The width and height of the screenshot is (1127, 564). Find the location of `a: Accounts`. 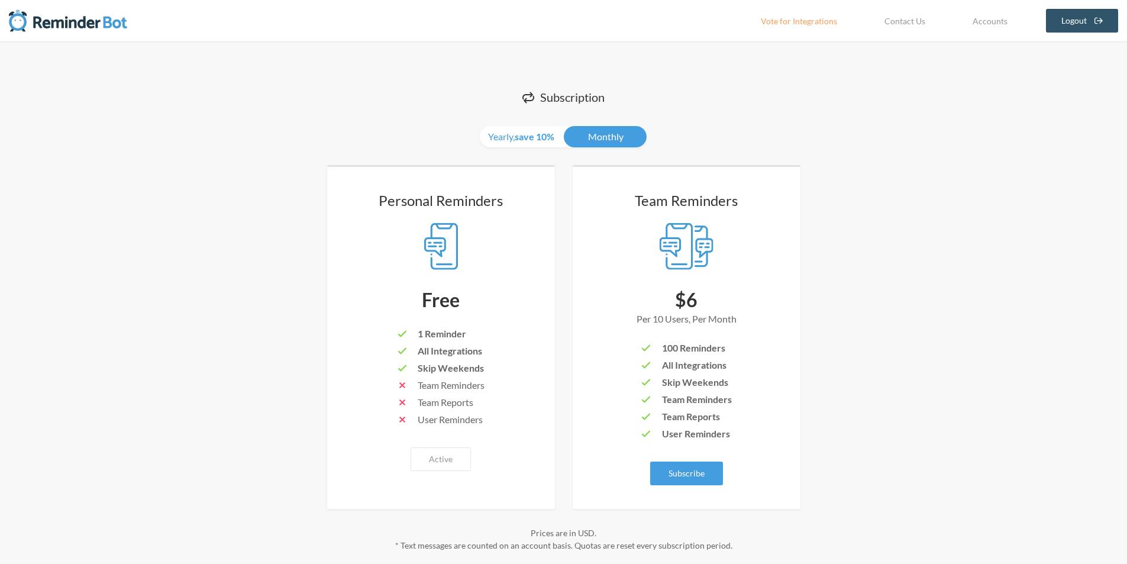

a: Accounts is located at coordinates (990, 21).